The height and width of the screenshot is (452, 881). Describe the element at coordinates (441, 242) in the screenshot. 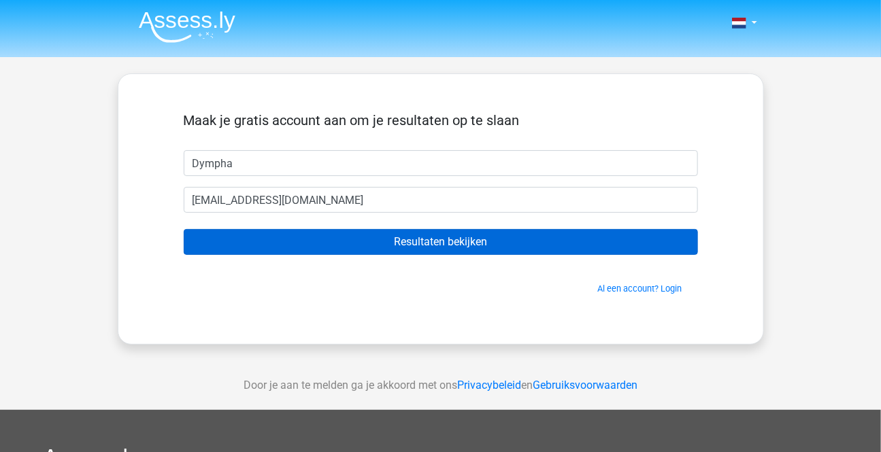

I see `input: Resultaten bekijken` at that location.